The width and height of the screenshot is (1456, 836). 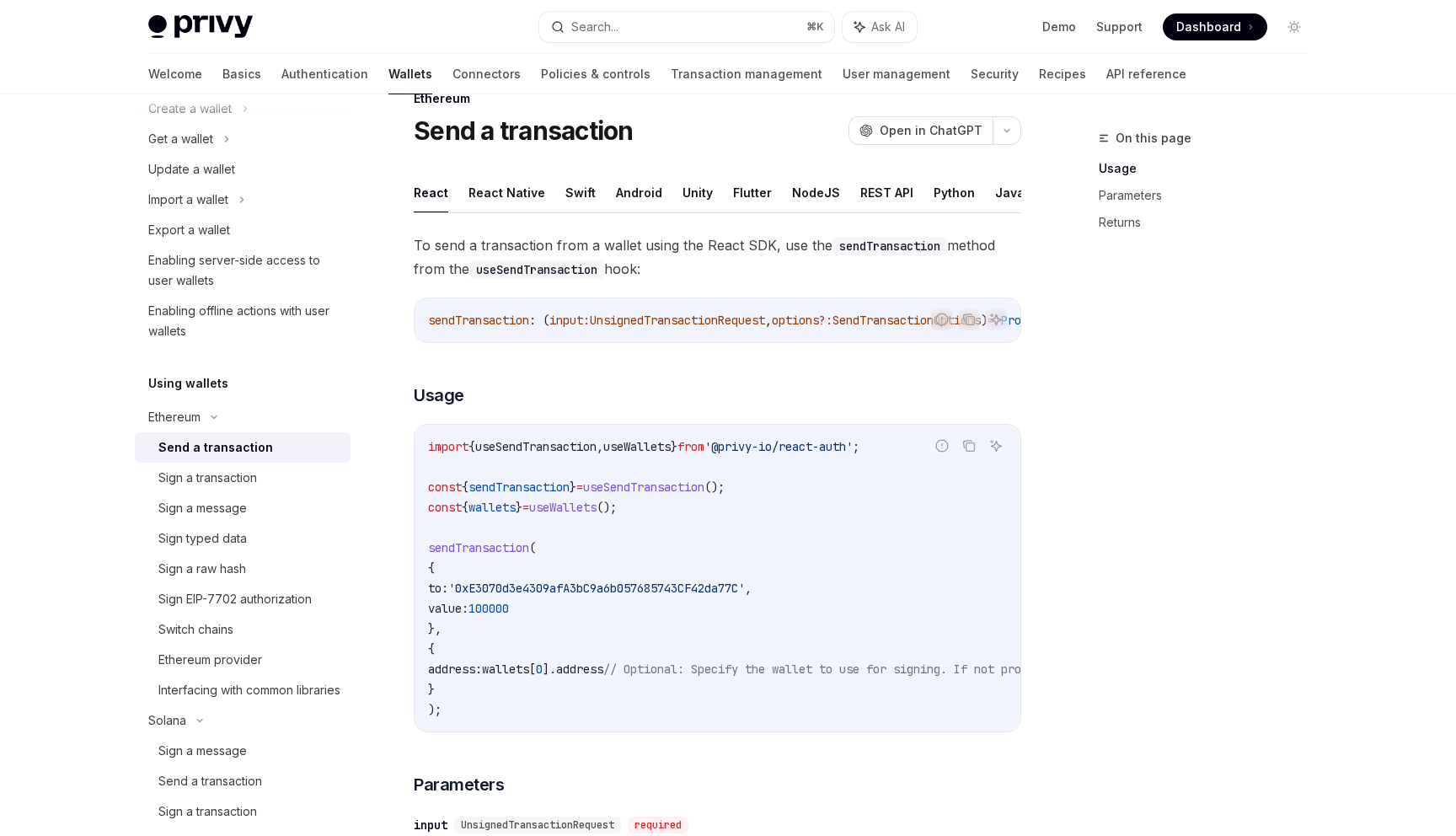 I want to click on span: Ask AI, so click(x=887, y=27).